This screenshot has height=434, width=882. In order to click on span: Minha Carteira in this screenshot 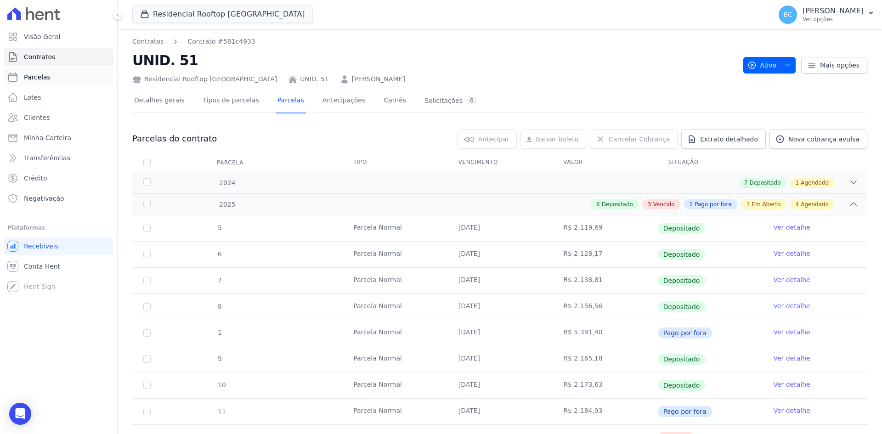, I will do `click(47, 138)`.